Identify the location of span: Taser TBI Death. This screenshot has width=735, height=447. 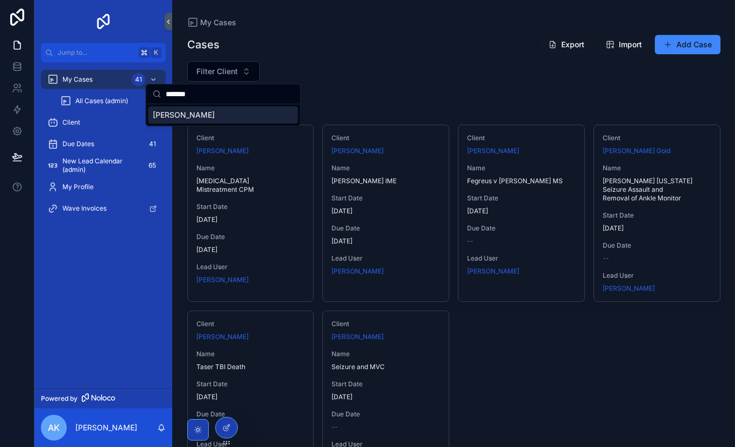
(251, 367).